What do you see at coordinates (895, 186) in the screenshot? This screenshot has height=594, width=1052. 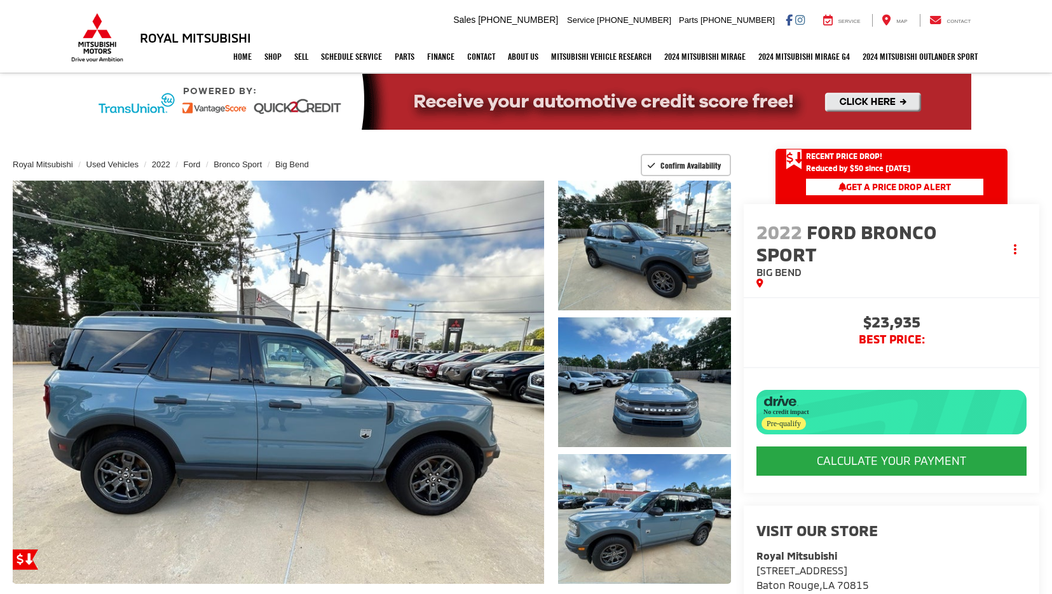 I see `span: Get a Price Drop Alert` at bounding box center [895, 186].